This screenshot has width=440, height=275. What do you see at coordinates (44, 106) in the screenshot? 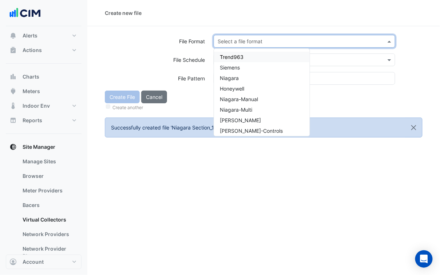
I see `button: Indoor Env` at bounding box center [44, 106].